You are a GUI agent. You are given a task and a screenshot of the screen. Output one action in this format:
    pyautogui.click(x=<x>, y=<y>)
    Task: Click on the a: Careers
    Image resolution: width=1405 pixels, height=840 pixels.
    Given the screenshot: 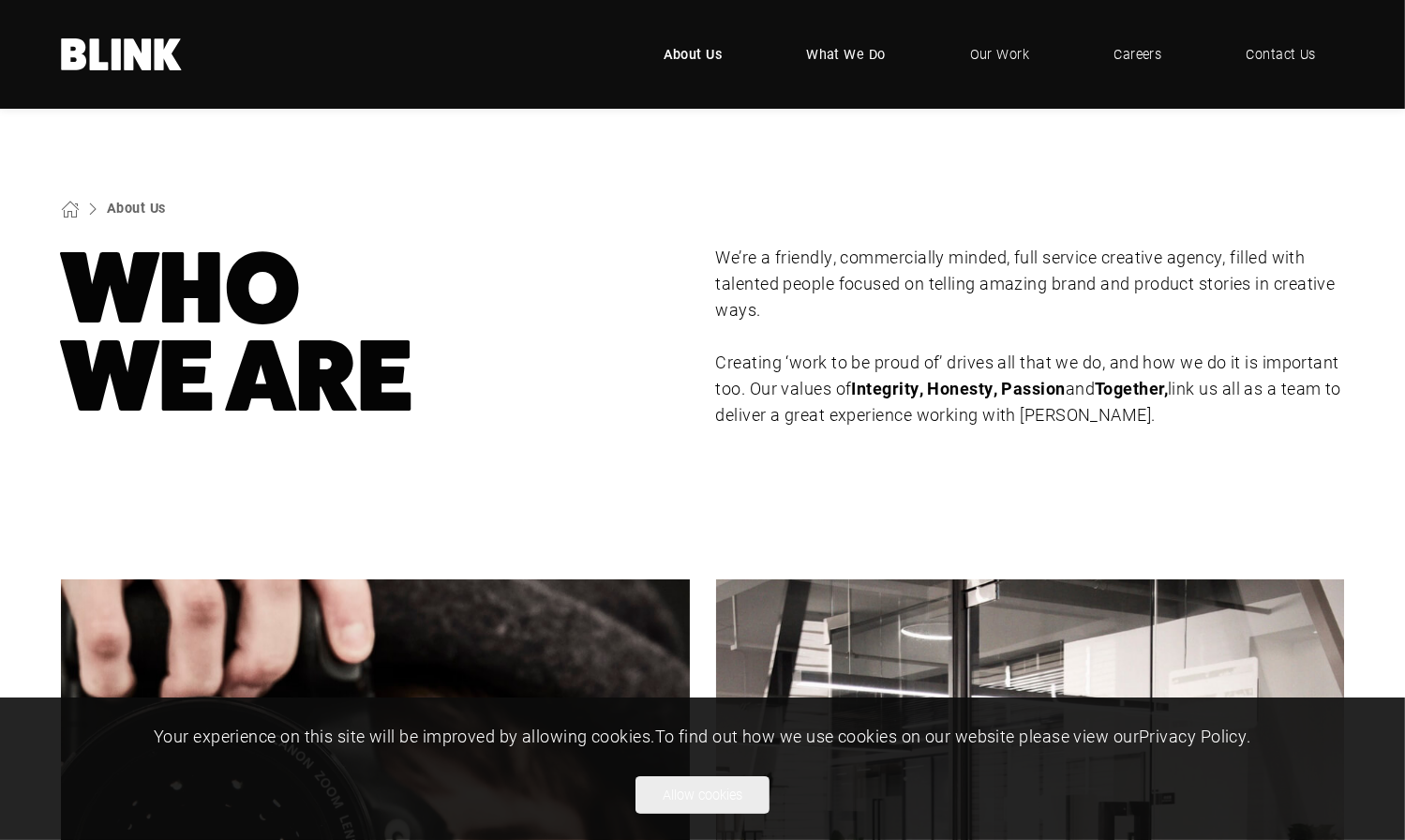 What is the action you would take?
    pyautogui.click(x=1137, y=54)
    